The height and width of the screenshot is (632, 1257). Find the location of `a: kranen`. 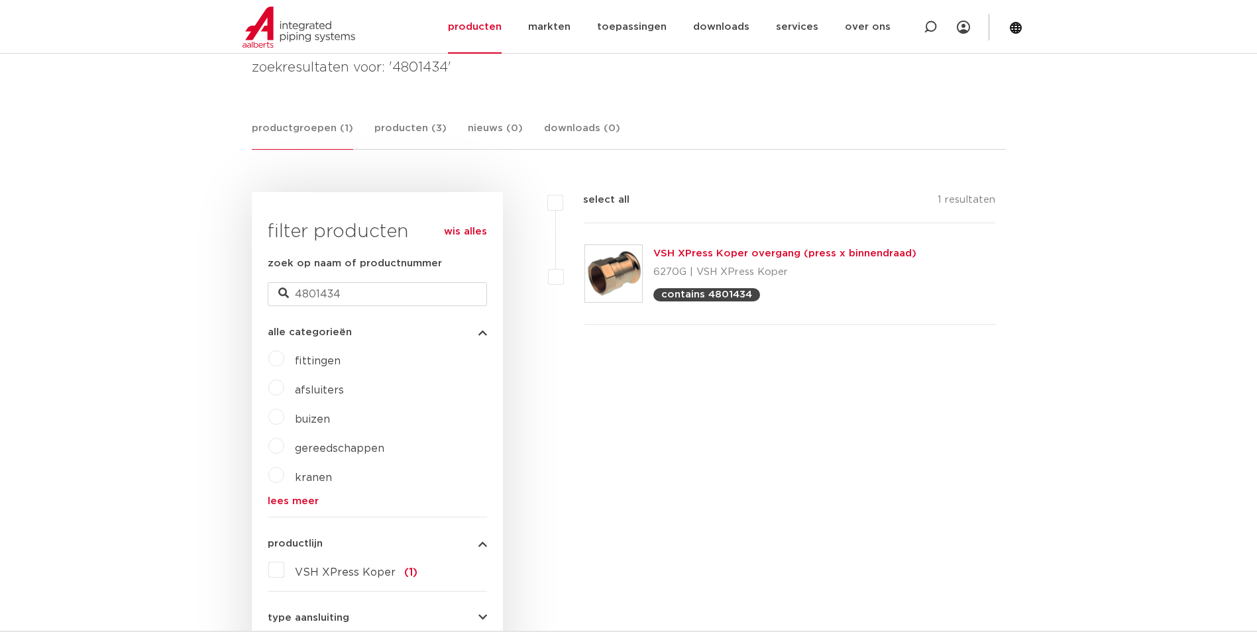

a: kranen is located at coordinates (313, 478).